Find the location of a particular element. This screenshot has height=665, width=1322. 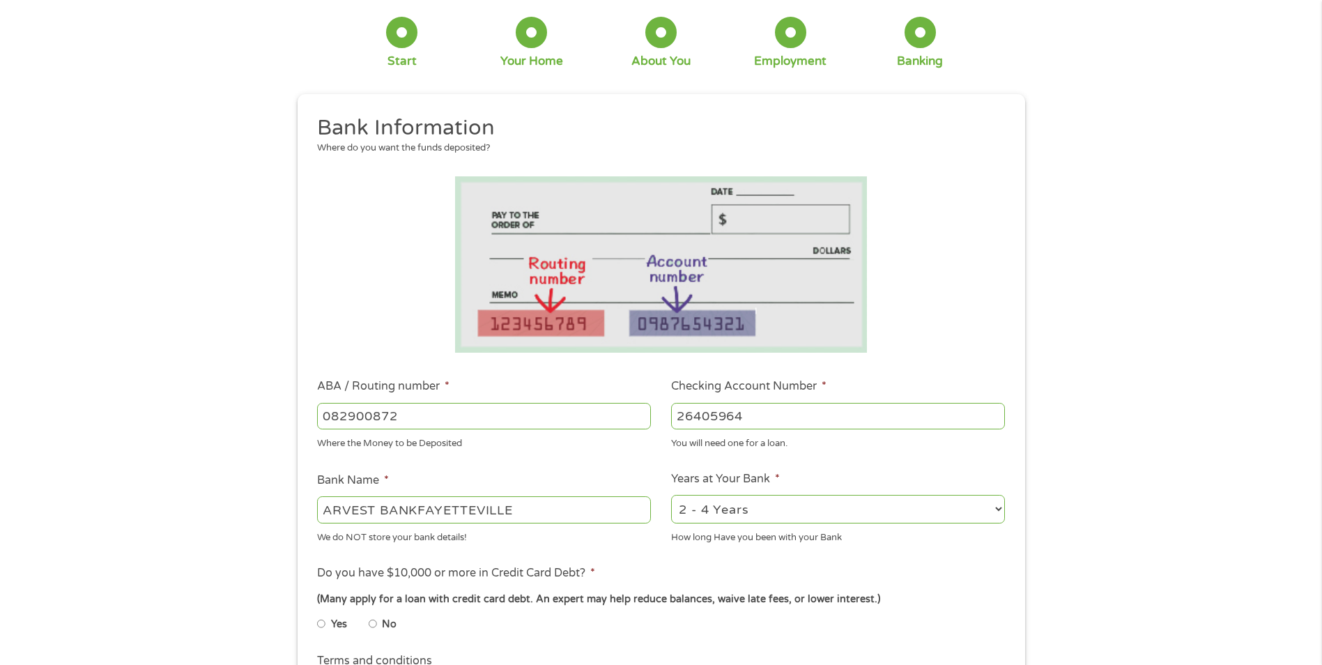

div: Start is located at coordinates (402, 61).